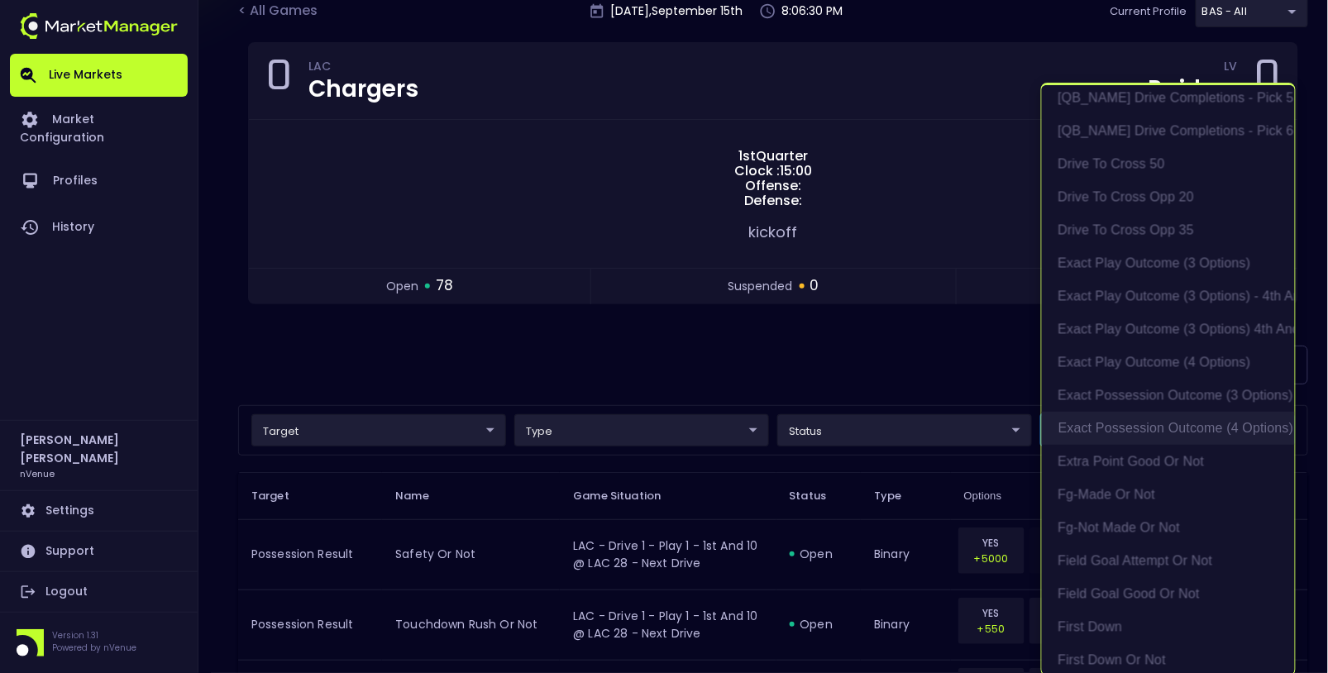  I want to click on li: fg-made or not, so click(1168, 494).